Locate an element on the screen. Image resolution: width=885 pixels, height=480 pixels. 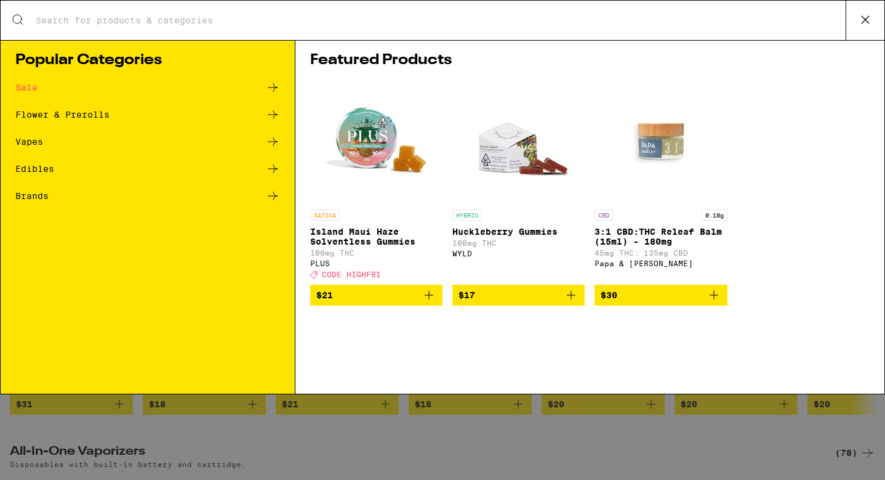
h1: Popular Categories is located at coordinates (148, 60).